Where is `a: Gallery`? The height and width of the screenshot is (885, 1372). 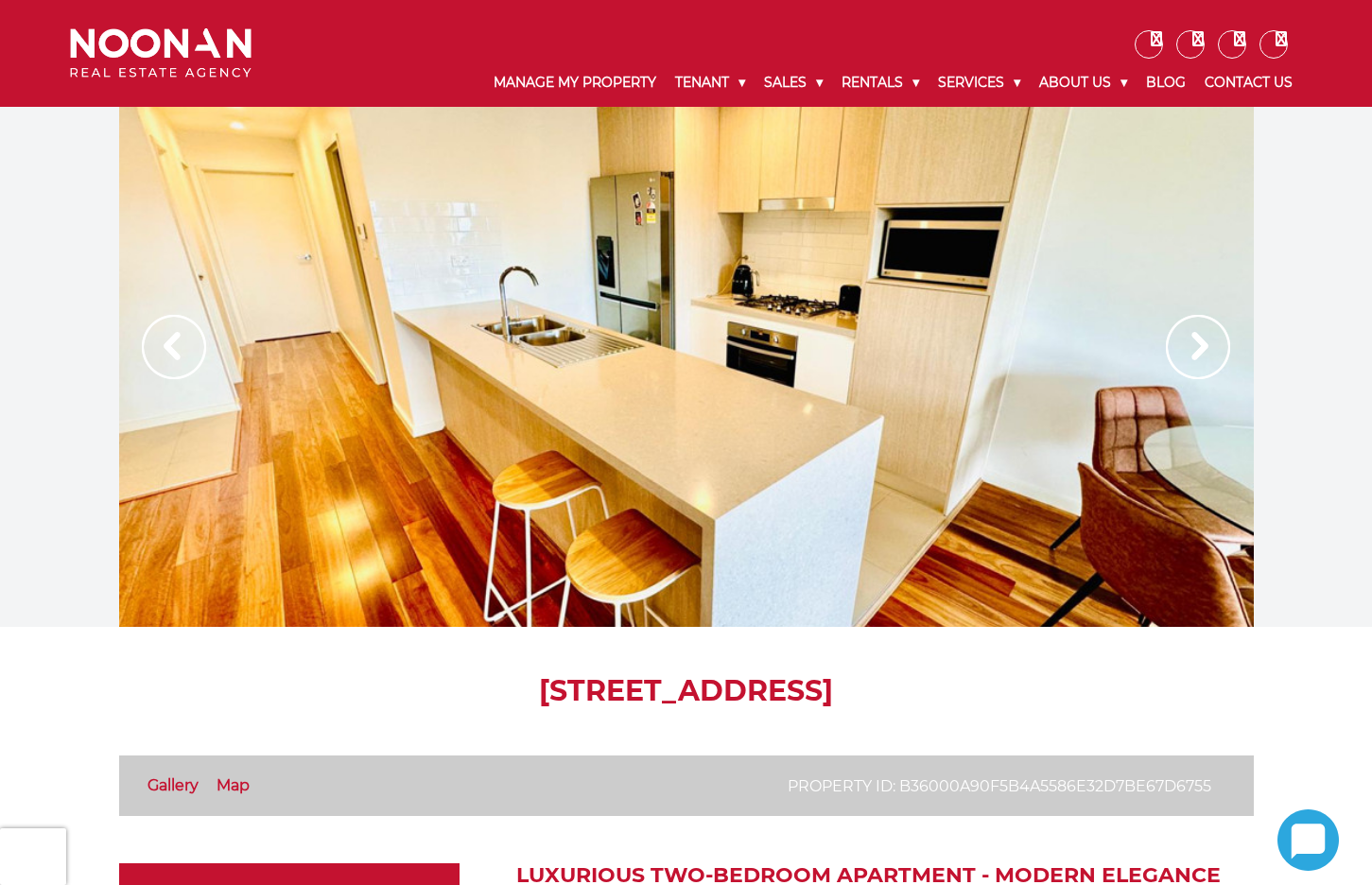 a: Gallery is located at coordinates (173, 785).